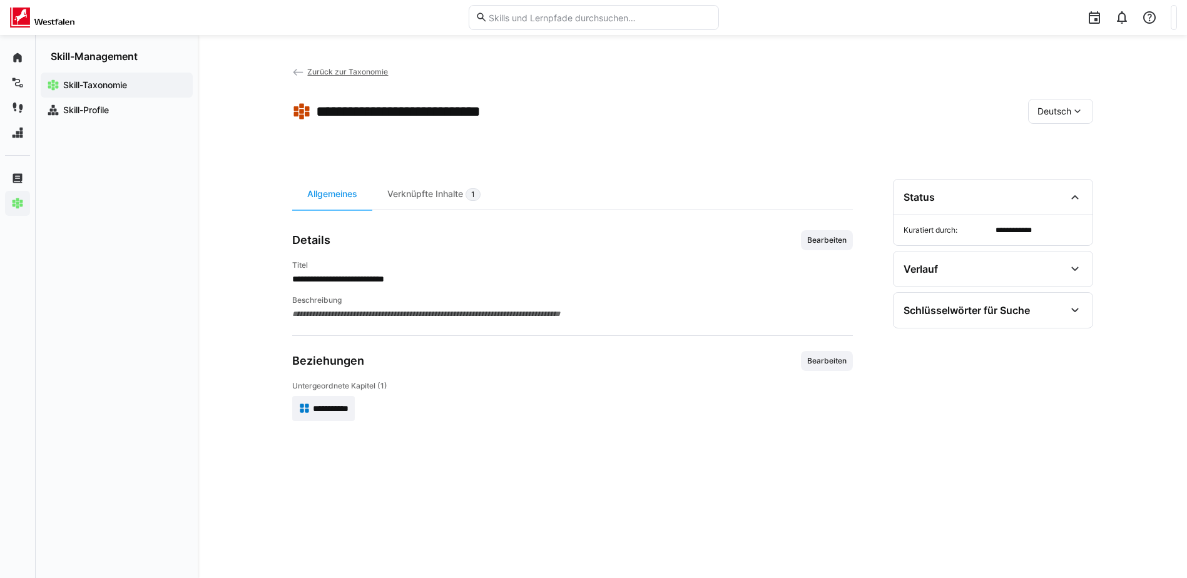 The width and height of the screenshot is (1187, 578). I want to click on div: Status, so click(919, 197).